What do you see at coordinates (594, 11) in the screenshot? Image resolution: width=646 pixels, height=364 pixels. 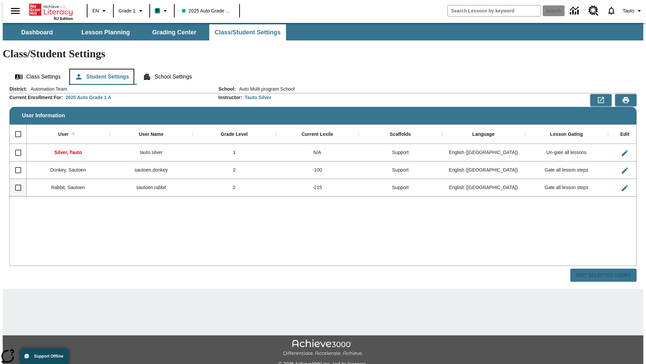 I see `a: Resource Center, Will open in new tab` at bounding box center [594, 11].